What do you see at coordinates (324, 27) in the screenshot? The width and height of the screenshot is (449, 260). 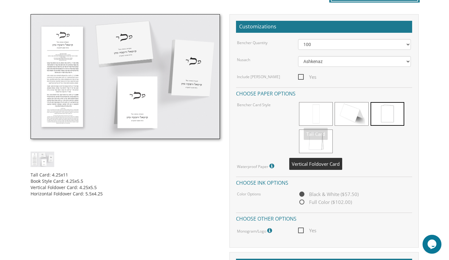 I see `h2: Customizations` at bounding box center [324, 27].